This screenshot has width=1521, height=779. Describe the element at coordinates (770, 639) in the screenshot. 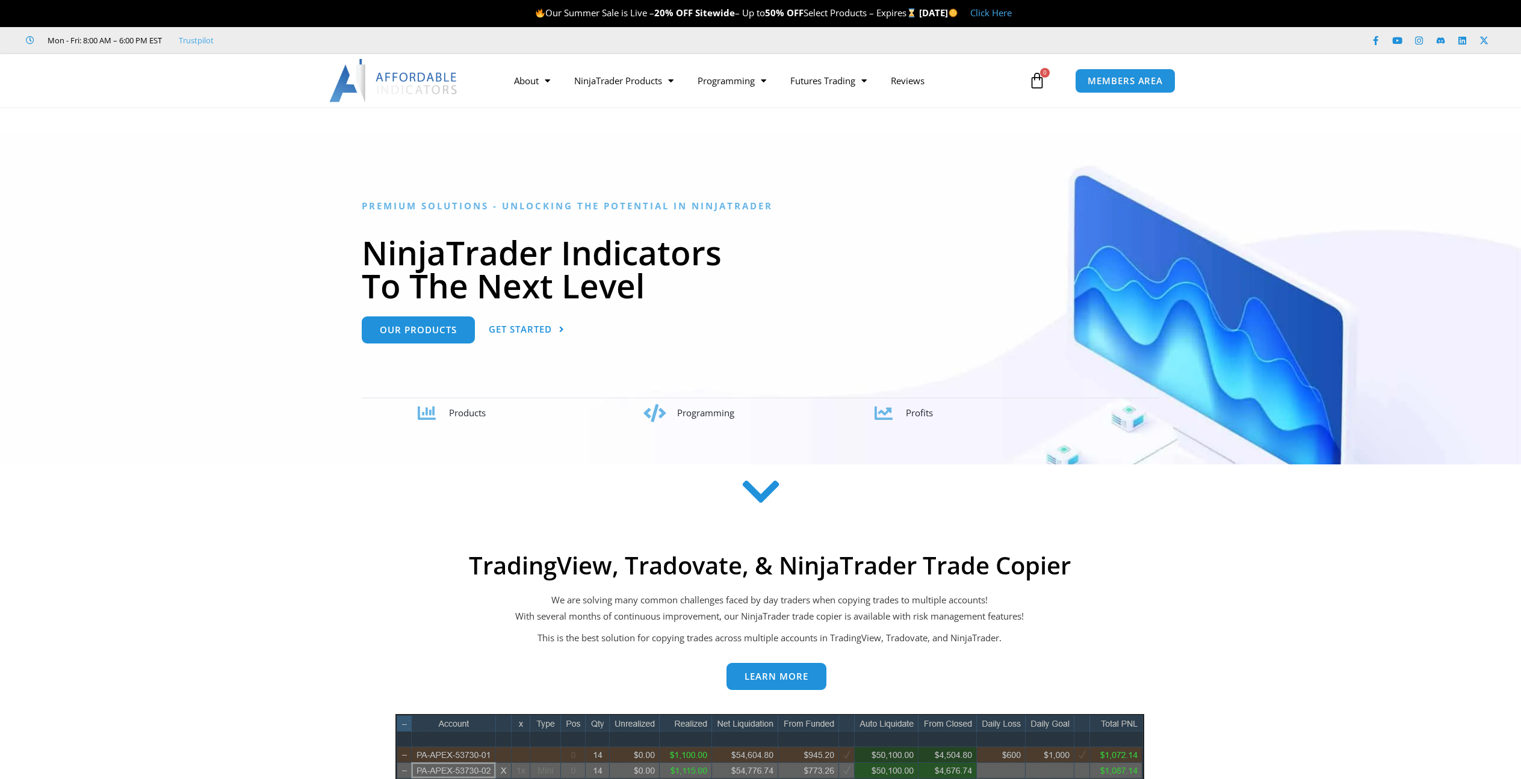

I see `p: This is the best solution for copying trades across multiple accounts in TradingView, Tradovate, ...` at that location.